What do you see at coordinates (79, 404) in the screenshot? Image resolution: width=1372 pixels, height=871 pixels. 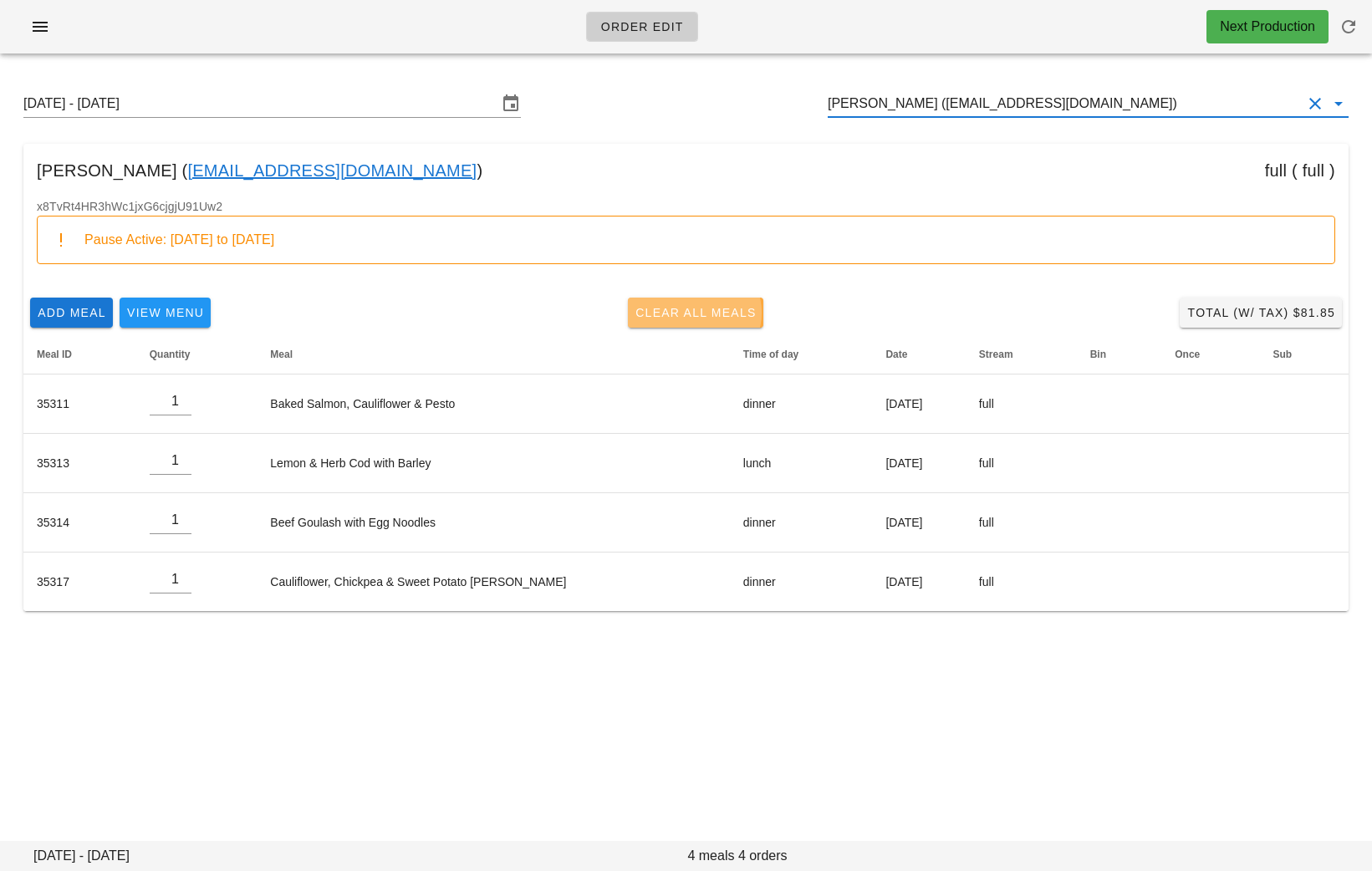 I see `td: 35311` at bounding box center [79, 404].